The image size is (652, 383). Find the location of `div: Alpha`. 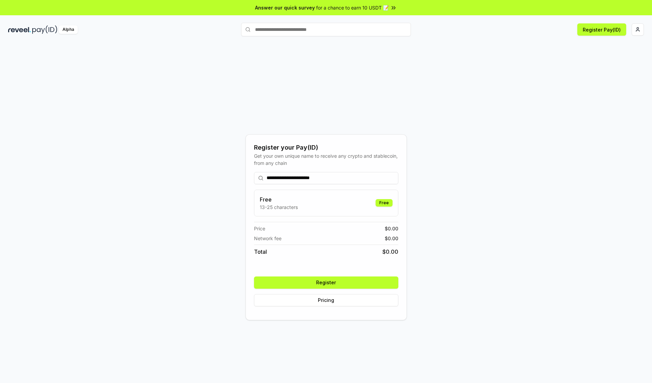

div: Alpha is located at coordinates (68, 30).